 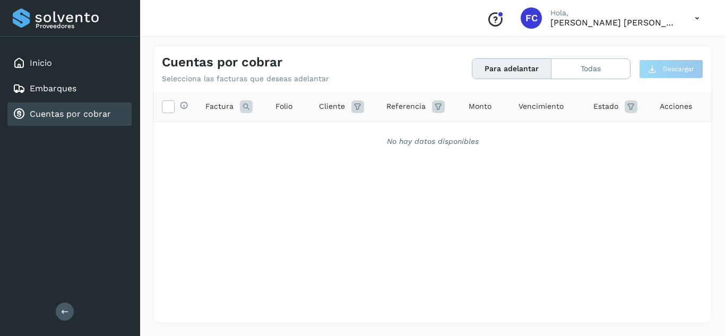 I want to click on p: Hola,, so click(x=614, y=13).